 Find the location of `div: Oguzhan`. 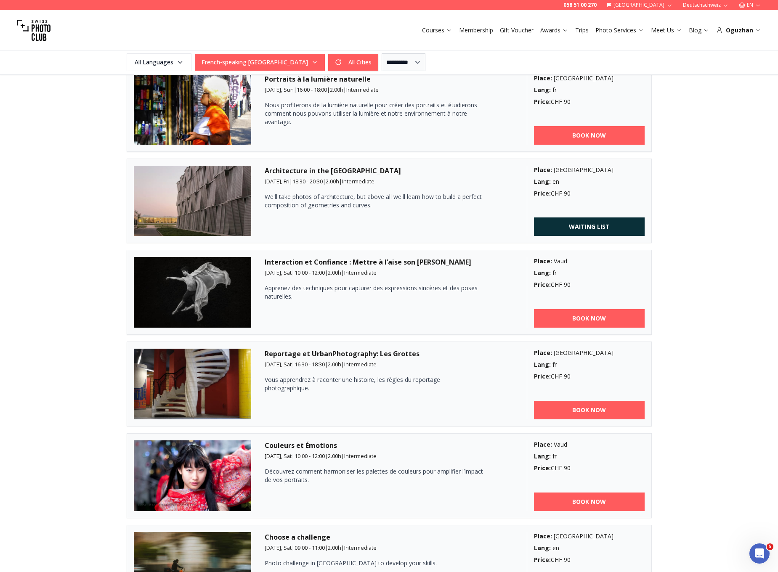

div: Oguzhan is located at coordinates (739, 30).